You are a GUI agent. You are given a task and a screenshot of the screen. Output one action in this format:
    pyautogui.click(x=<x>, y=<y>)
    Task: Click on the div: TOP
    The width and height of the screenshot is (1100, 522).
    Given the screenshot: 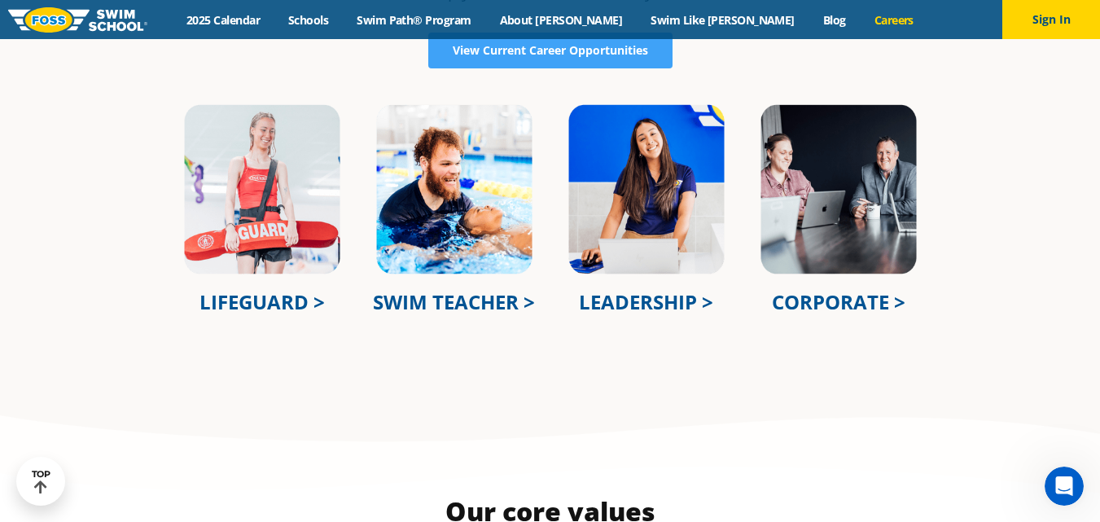 What is the action you would take?
    pyautogui.click(x=41, y=481)
    